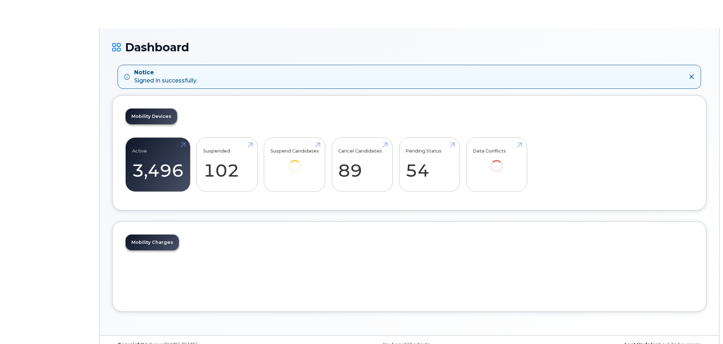 The image size is (723, 344). What do you see at coordinates (429, 165) in the screenshot?
I see `a: Pending Status 54` at bounding box center [429, 165].